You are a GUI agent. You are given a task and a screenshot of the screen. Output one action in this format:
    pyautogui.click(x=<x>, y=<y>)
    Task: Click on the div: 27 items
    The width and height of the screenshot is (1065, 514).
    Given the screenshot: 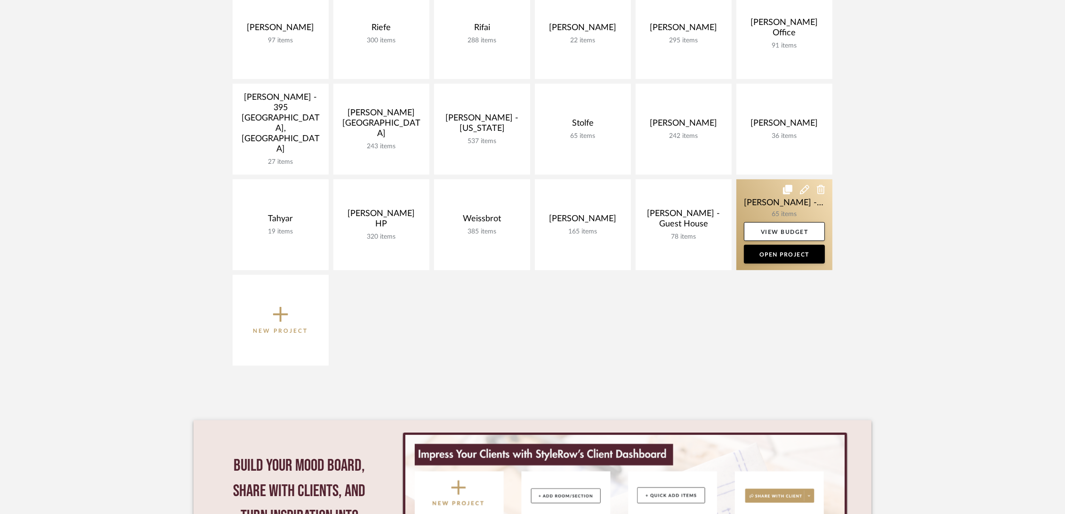 What is the action you would take?
    pyautogui.click(x=281, y=162)
    